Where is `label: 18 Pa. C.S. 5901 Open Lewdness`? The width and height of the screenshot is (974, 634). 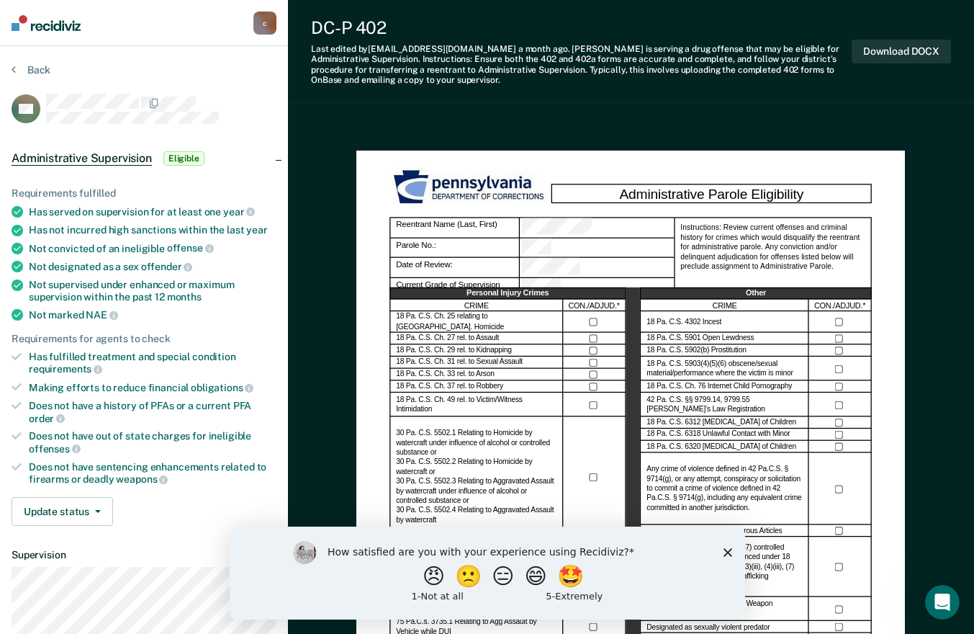
label: 18 Pa. C.S. 5901 Open Lewdness is located at coordinates (701, 338).